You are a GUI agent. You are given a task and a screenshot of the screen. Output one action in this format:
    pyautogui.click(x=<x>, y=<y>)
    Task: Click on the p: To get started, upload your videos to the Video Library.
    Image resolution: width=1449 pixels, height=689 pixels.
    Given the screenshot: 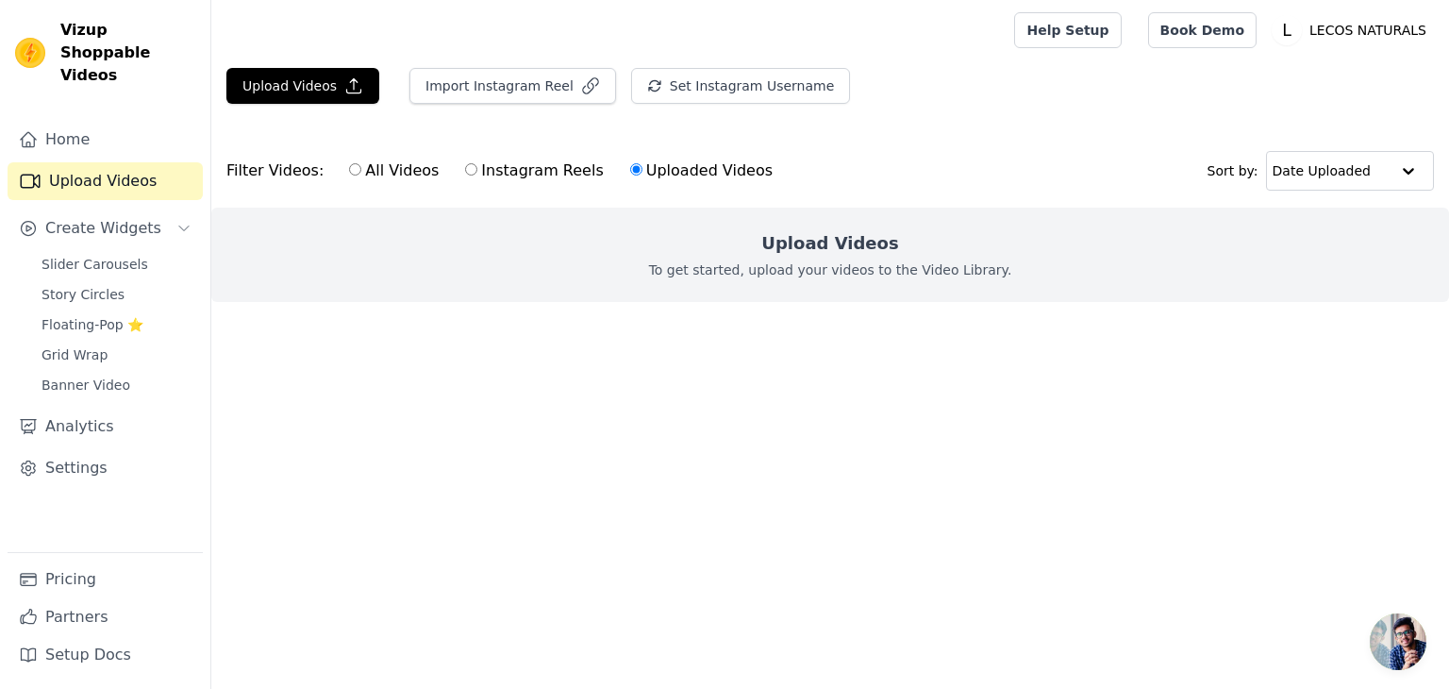 What is the action you would take?
    pyautogui.click(x=830, y=270)
    